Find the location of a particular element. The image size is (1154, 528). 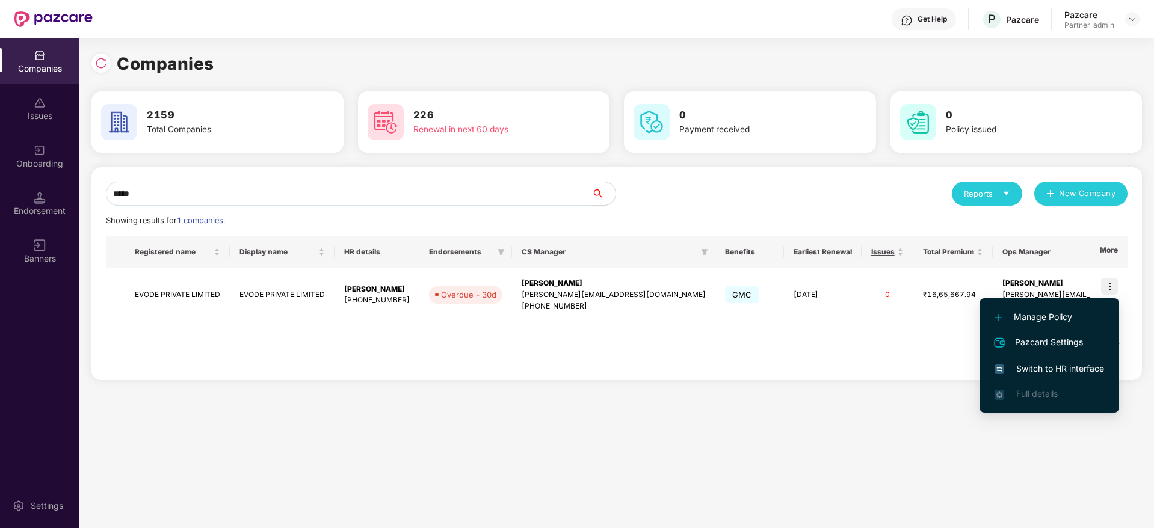

span: search is located at coordinates (603, 194).